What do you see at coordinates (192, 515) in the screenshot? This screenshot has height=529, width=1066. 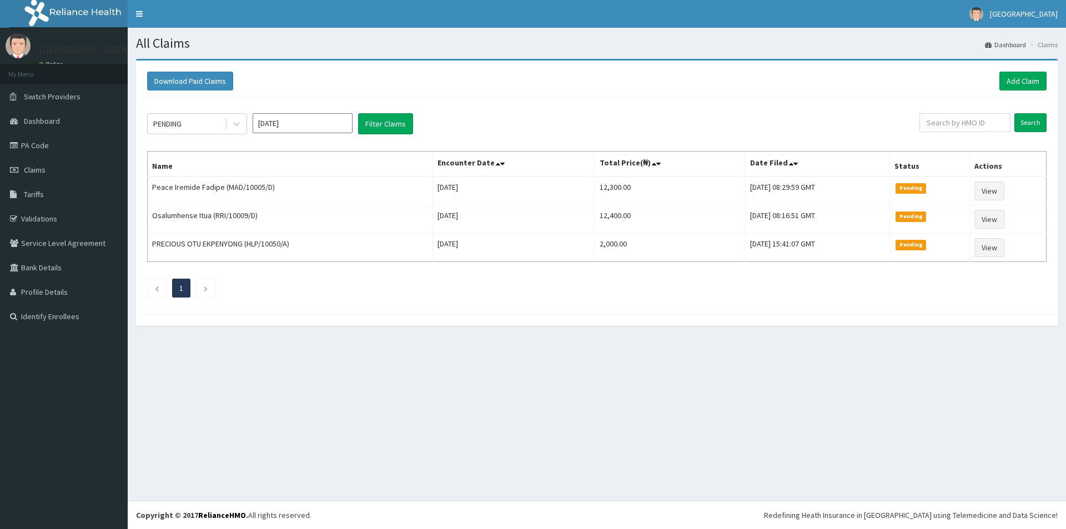 I see `strong: Copyright © 2017 .` at bounding box center [192, 515].